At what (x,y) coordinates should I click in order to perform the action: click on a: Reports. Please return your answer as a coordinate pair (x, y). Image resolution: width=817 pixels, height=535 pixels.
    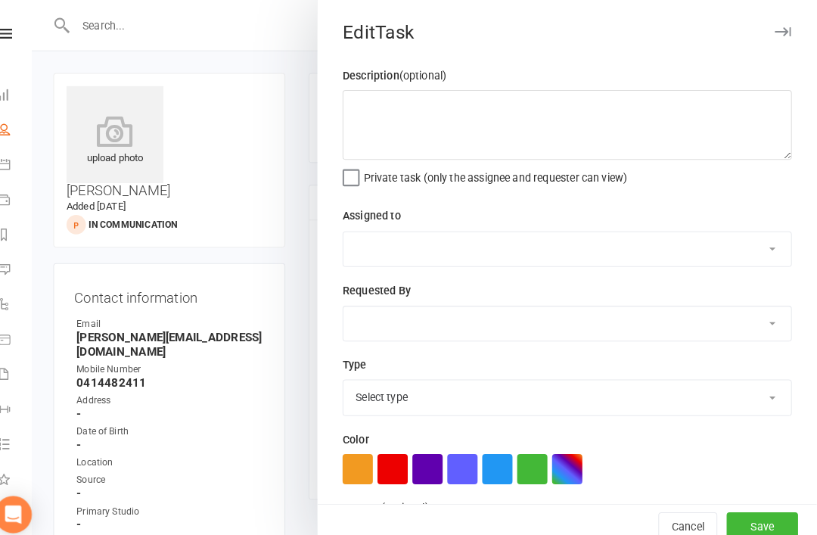
    Looking at the image, I should click on (35, 230).